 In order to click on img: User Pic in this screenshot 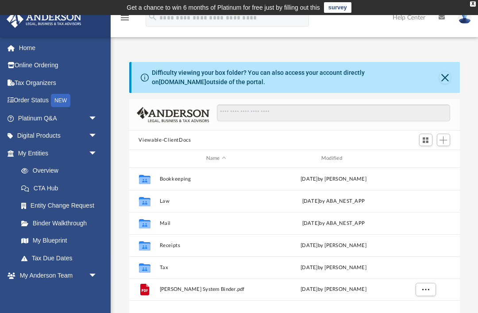, I will do `click(465, 17)`.